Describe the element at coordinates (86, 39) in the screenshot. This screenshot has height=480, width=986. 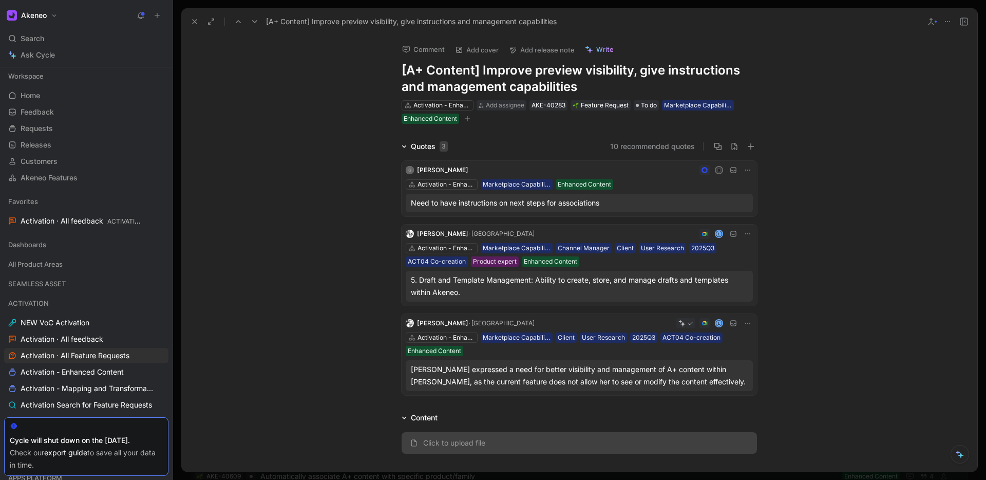
I see `div: Search` at that location.